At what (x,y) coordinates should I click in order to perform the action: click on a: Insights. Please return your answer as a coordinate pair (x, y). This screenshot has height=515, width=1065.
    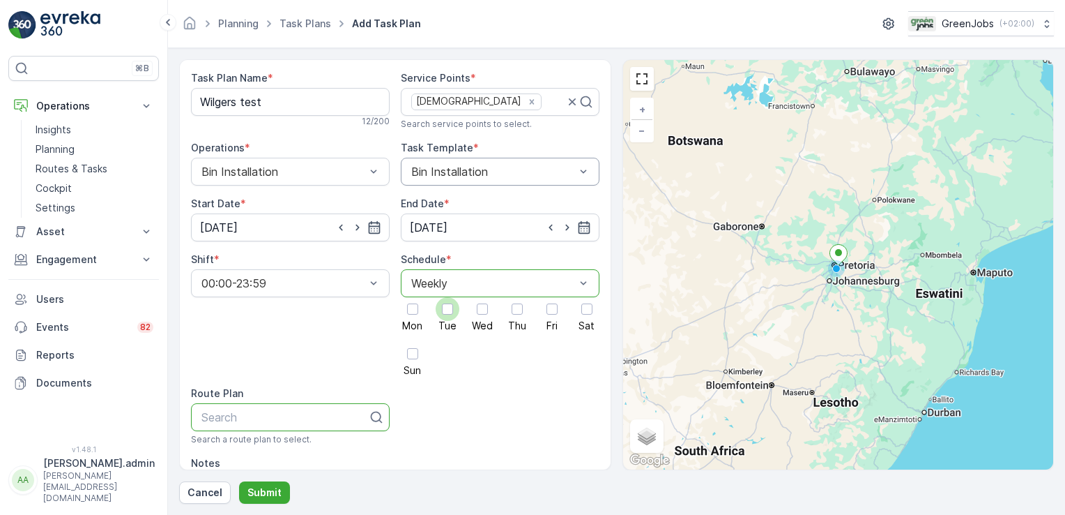
    Looking at the image, I should click on (94, 130).